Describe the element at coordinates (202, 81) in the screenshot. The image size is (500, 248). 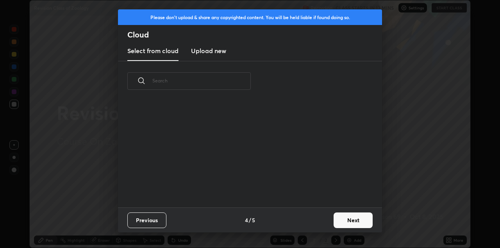
I see `input: Search` at that location.